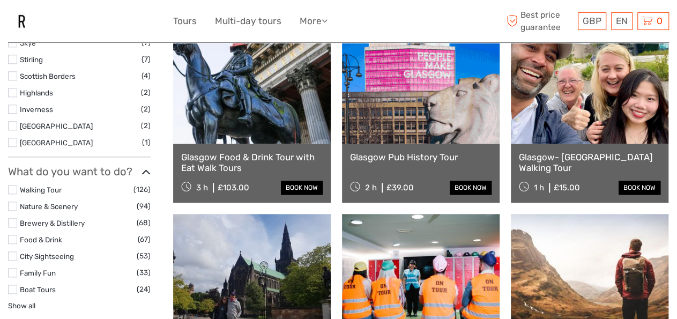 The width and height of the screenshot is (677, 319). I want to click on span: (94), so click(144, 206).